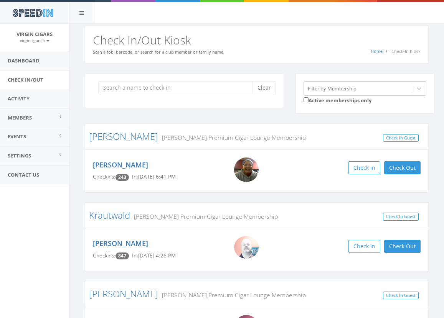  I want to click on img: WIN_20200824_14_20_23_Pro.jpg, so click(246, 247).